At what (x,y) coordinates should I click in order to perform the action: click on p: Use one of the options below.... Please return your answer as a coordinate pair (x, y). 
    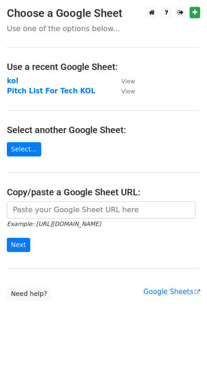
    Looking at the image, I should click on (103, 28).